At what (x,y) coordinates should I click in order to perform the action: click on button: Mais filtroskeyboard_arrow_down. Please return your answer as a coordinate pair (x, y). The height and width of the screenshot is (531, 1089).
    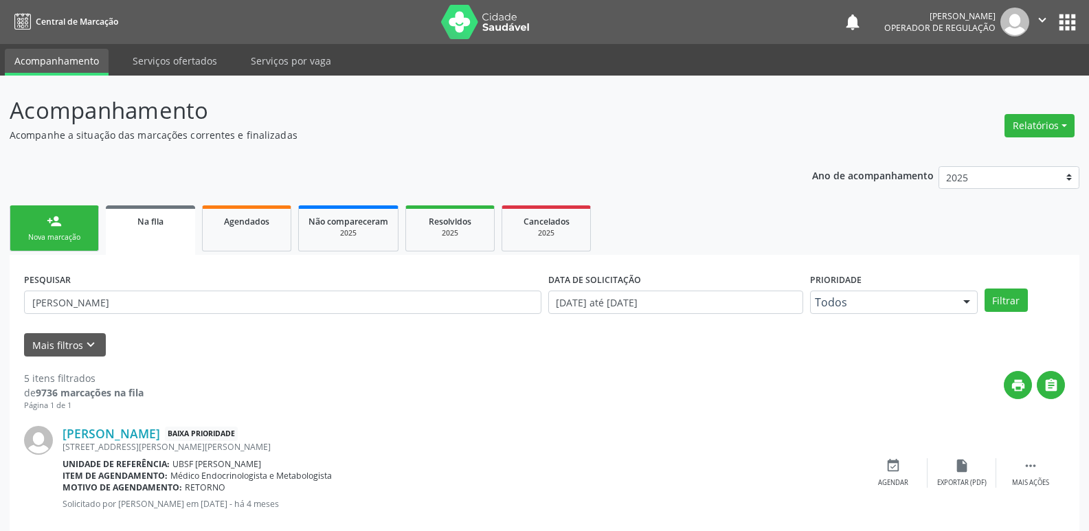
    Looking at the image, I should click on (65, 345).